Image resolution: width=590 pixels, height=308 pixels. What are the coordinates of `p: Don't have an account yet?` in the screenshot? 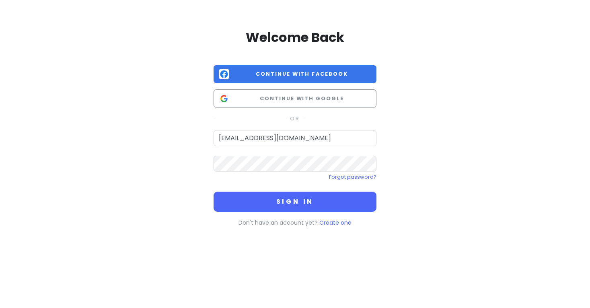 It's located at (295, 222).